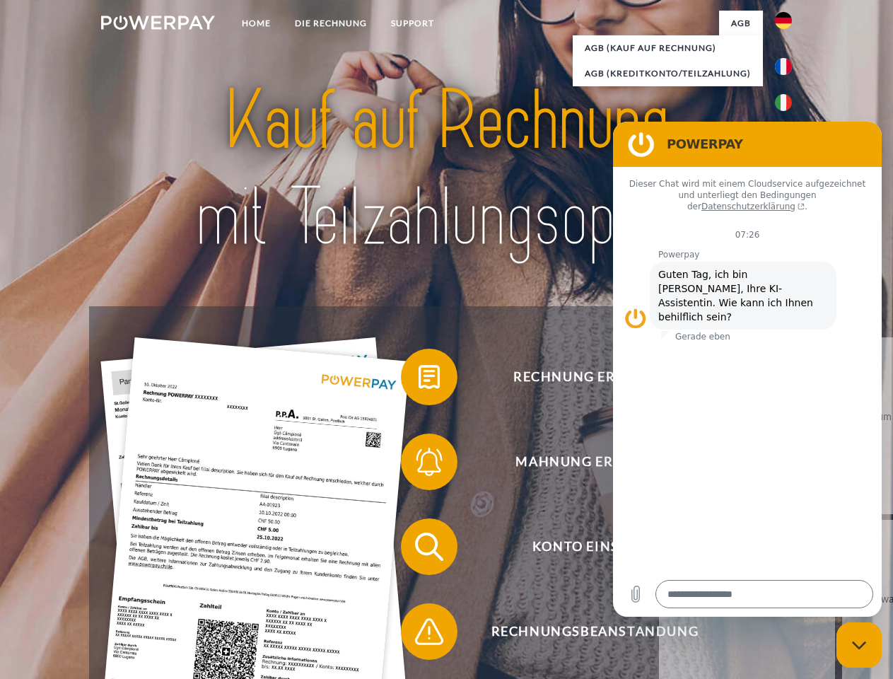 The height and width of the screenshot is (679, 893). What do you see at coordinates (429, 462) in the screenshot?
I see `img: qb_bell.svg` at bounding box center [429, 462].